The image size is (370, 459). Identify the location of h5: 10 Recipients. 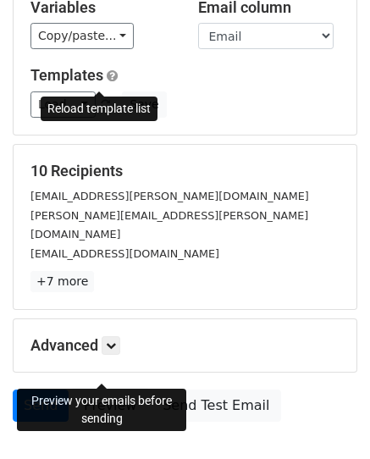
(184, 171).